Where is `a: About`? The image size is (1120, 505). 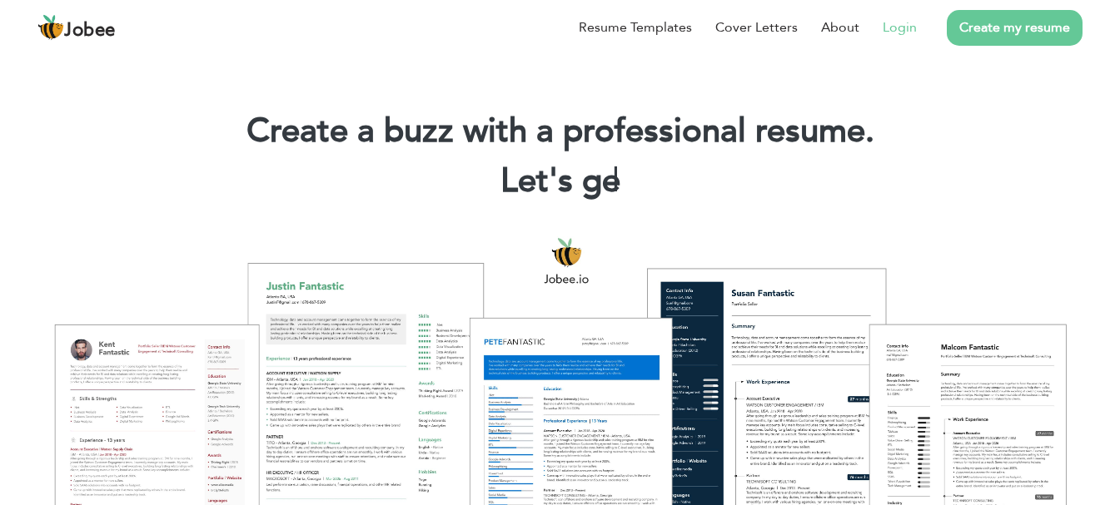
a: About is located at coordinates (840, 27).